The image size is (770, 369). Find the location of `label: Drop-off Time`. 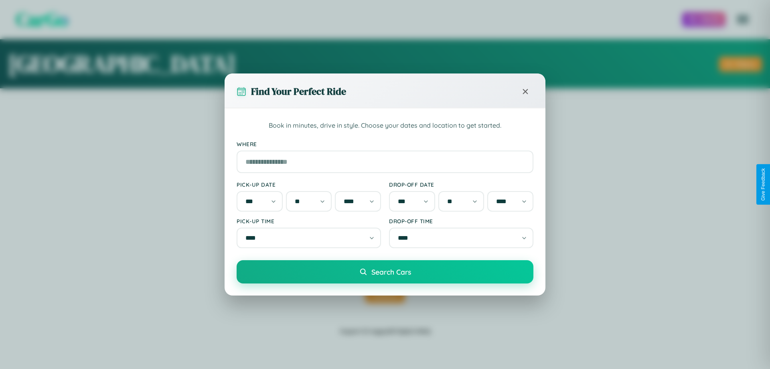

label: Drop-off Time is located at coordinates (461, 221).